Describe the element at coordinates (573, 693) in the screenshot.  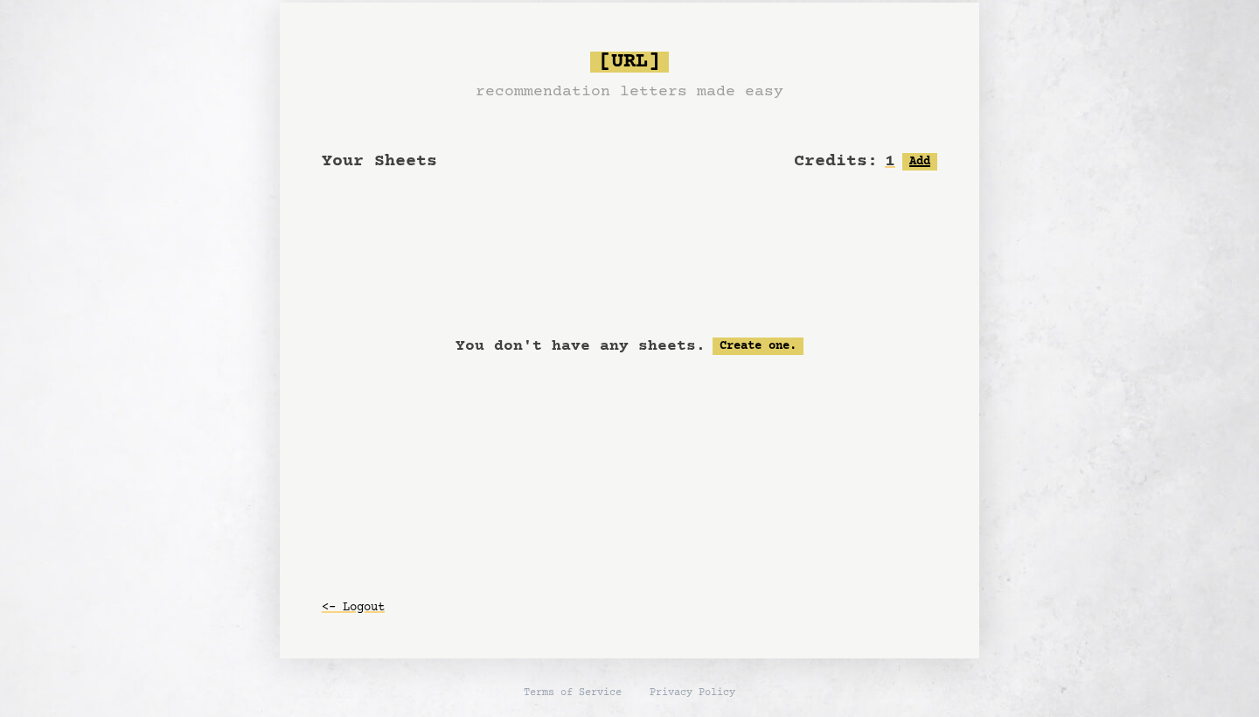
I see `a: Terms of Service` at that location.